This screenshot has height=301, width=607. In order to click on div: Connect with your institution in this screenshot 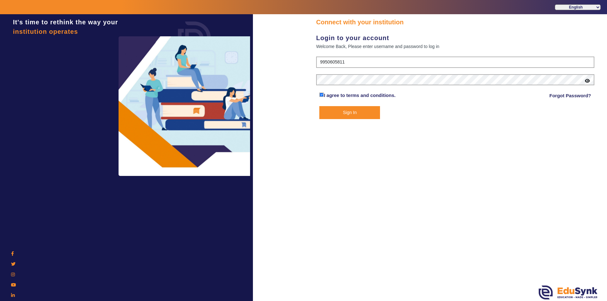, I will do `click(455, 22)`.